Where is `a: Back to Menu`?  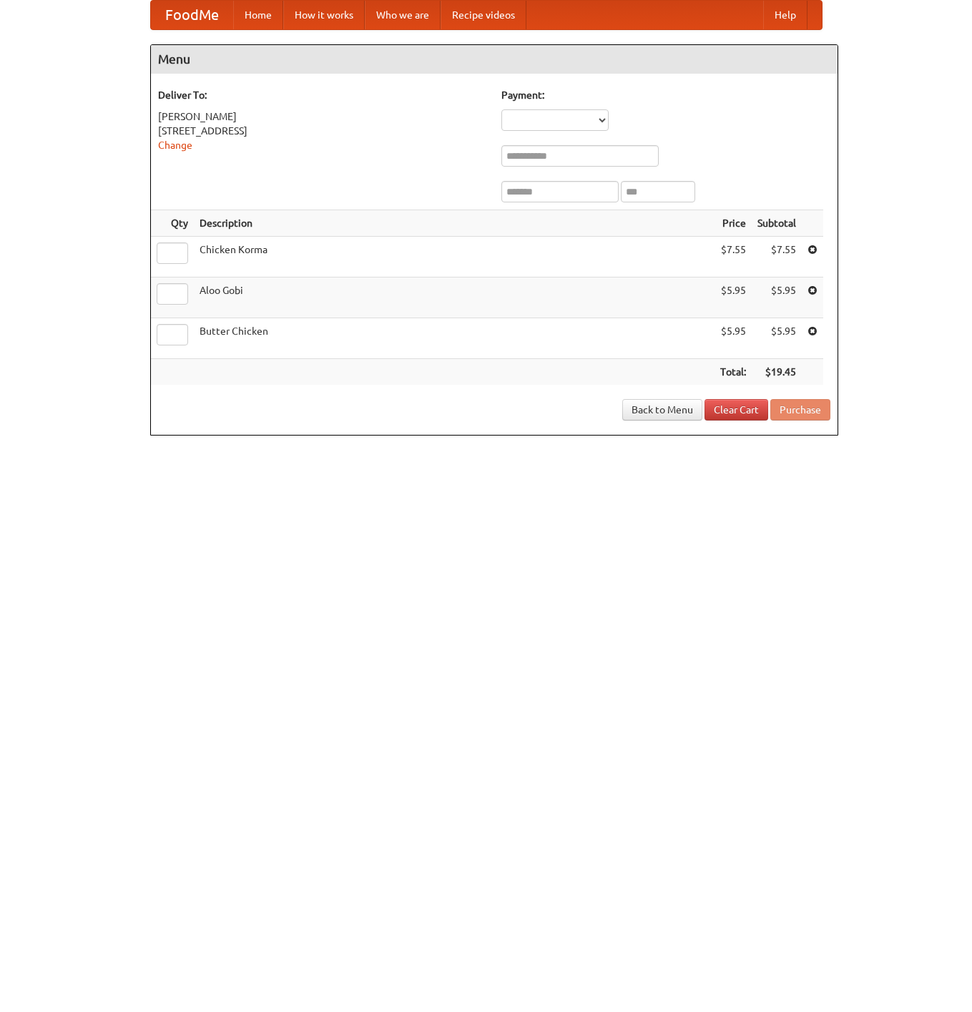 a: Back to Menu is located at coordinates (662, 410).